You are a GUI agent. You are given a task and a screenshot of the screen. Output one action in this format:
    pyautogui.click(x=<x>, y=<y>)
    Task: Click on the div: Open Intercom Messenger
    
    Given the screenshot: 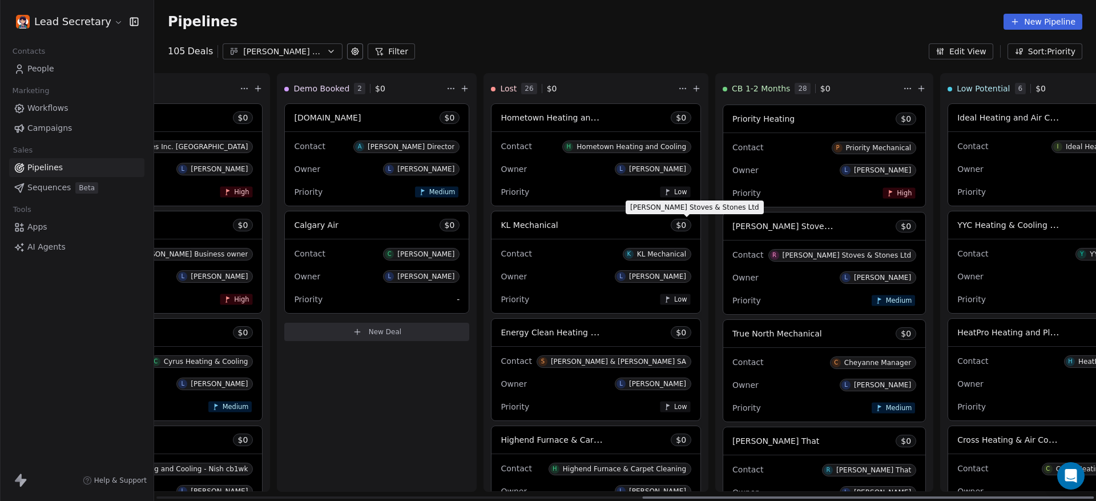 What is the action you would take?
    pyautogui.click(x=1071, y=476)
    